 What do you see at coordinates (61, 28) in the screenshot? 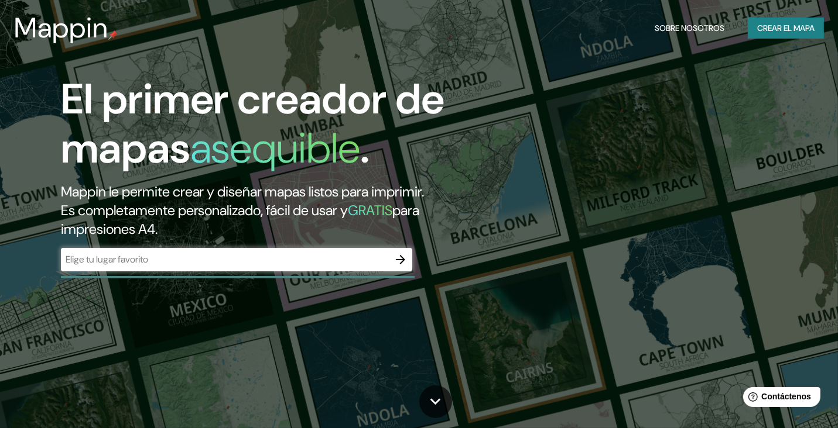
I see `h3: Mappin` at bounding box center [61, 28].